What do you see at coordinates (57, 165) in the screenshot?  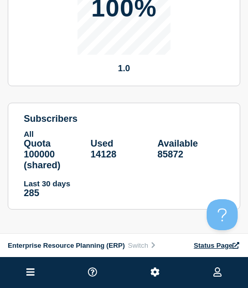 I see `span: (shared)` at bounding box center [57, 165].